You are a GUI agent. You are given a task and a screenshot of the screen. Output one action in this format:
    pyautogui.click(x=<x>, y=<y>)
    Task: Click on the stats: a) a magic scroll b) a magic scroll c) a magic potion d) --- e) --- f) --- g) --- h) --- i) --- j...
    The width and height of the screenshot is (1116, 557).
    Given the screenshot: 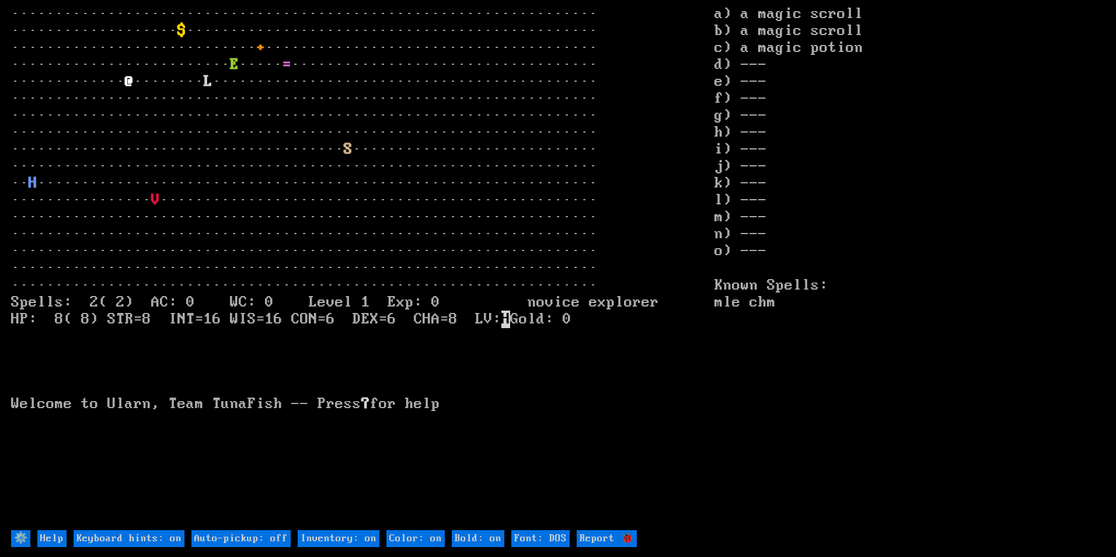 What is the action you would take?
    pyautogui.click(x=909, y=267)
    